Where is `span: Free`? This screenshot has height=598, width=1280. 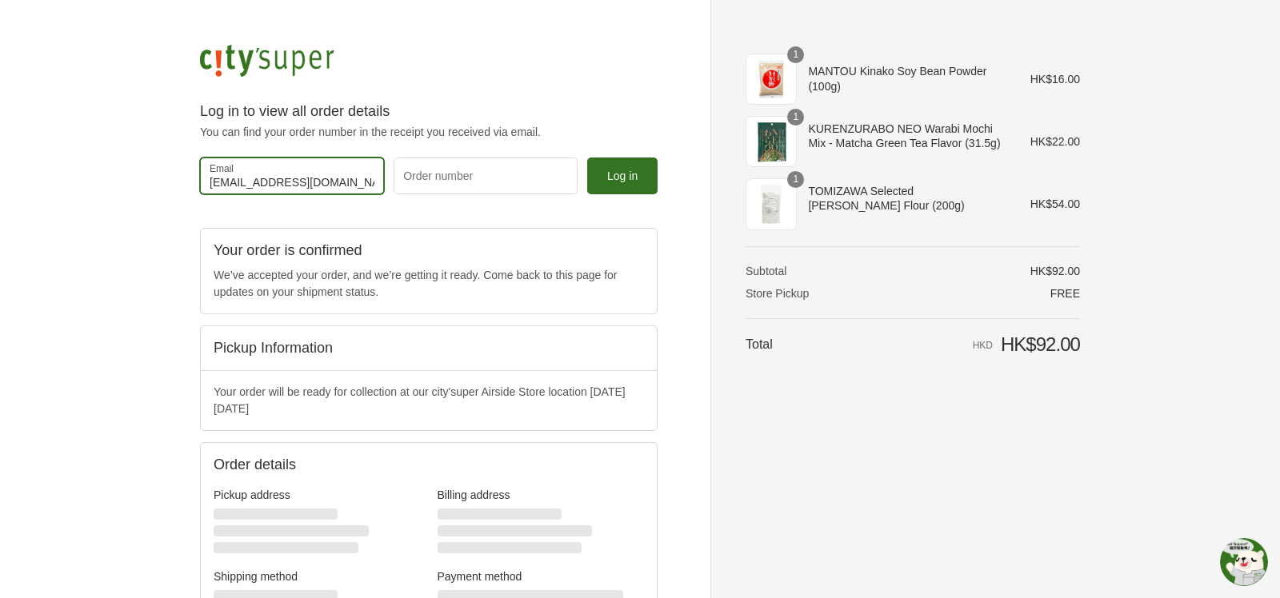 span: Free is located at coordinates (1065, 294).